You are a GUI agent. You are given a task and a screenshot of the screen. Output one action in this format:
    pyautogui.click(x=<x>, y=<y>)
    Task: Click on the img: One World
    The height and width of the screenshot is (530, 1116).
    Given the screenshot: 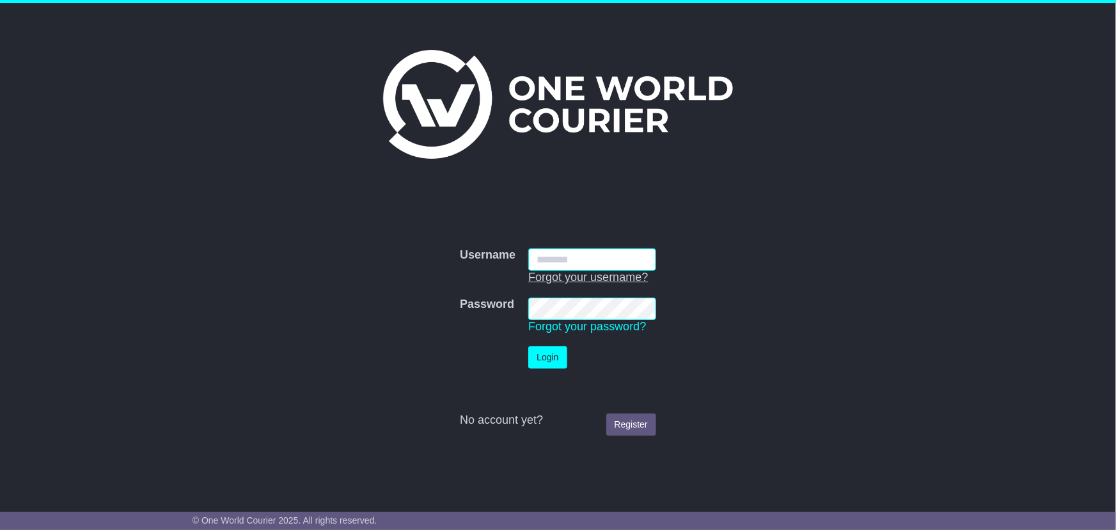 What is the action you would take?
    pyautogui.click(x=558, y=104)
    